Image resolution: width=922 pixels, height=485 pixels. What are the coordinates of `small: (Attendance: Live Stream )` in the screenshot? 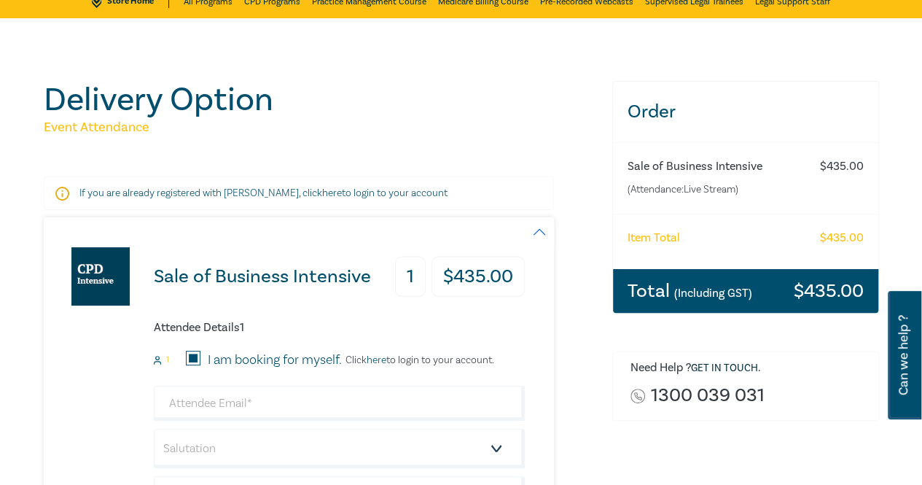 It's located at (717, 190).